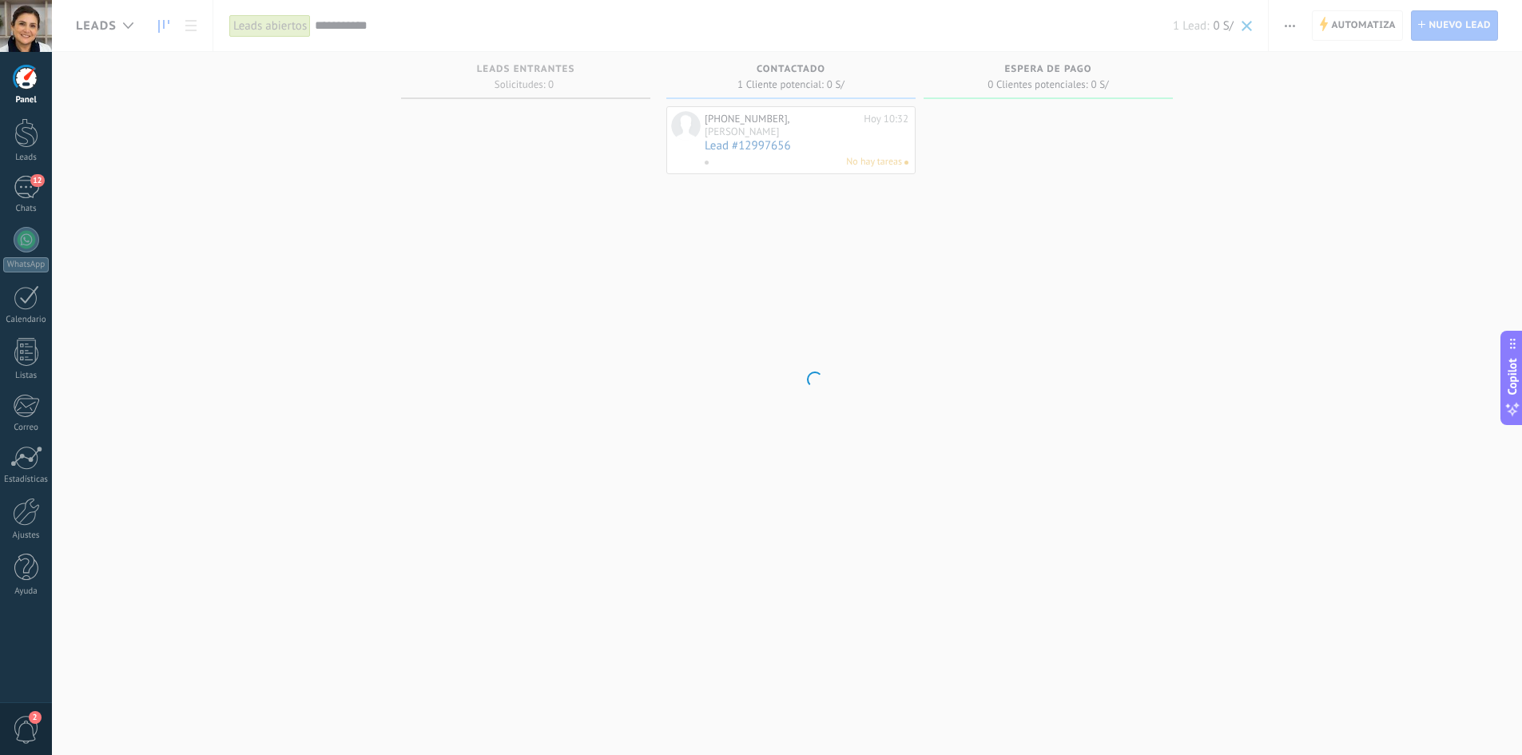 The height and width of the screenshot is (755, 1522). I want to click on div: WhatsApp, so click(26, 265).